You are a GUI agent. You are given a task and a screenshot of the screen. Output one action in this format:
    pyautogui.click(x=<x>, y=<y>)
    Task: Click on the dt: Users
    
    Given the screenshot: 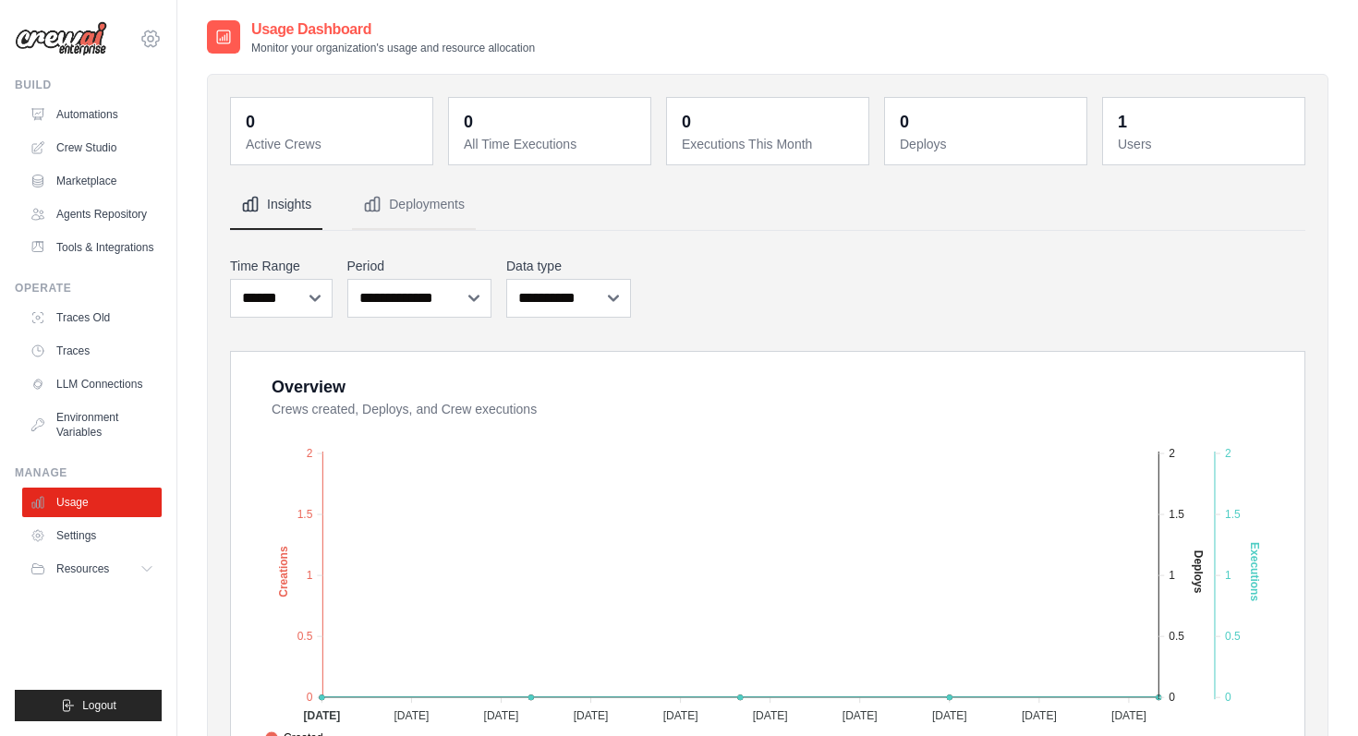 What is the action you would take?
    pyautogui.click(x=1205, y=144)
    